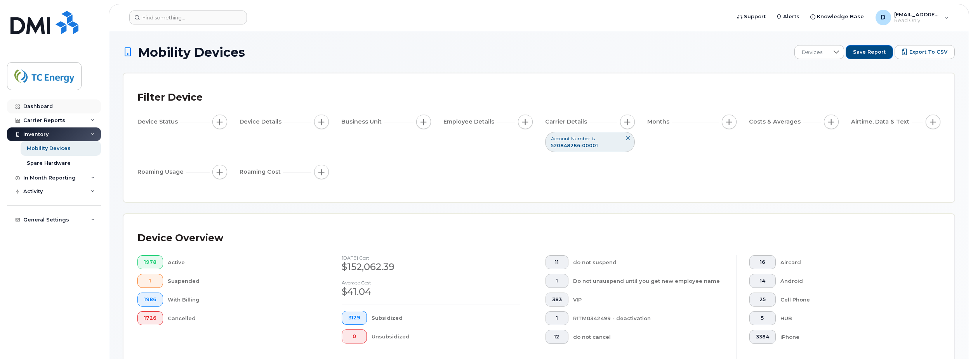  I want to click on button: 14, so click(763, 281).